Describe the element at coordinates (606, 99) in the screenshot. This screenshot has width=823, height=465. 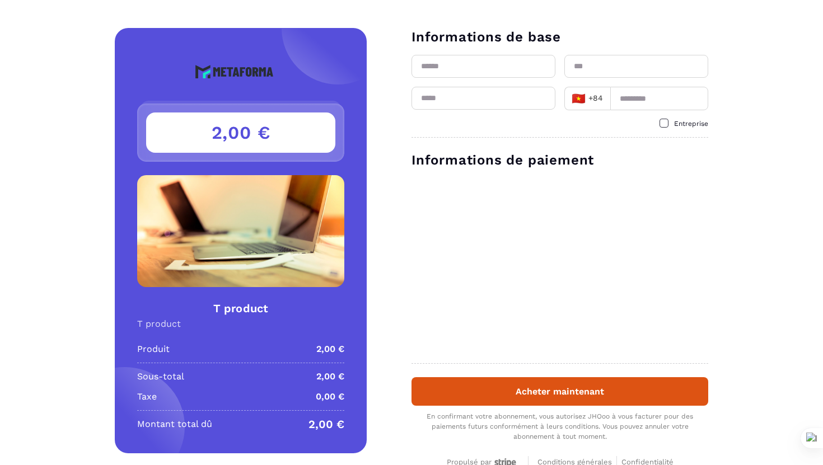
I see `input: Search for option` at that location.